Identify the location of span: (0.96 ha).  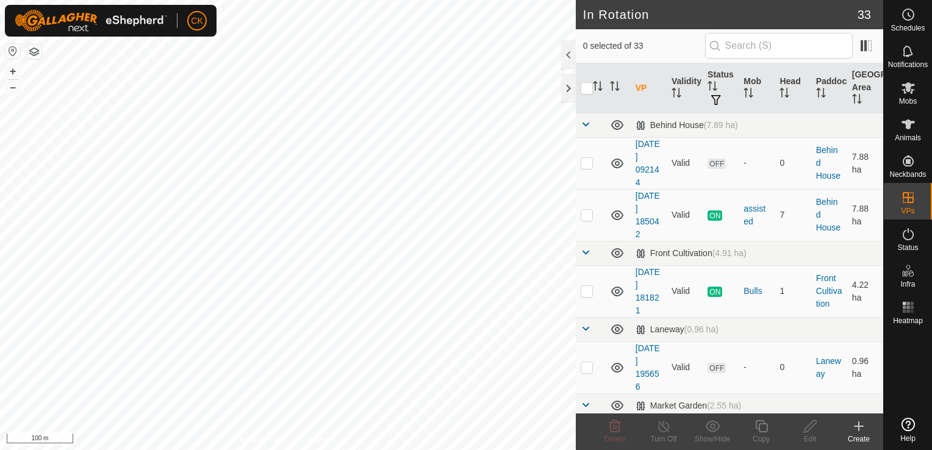
(701, 329).